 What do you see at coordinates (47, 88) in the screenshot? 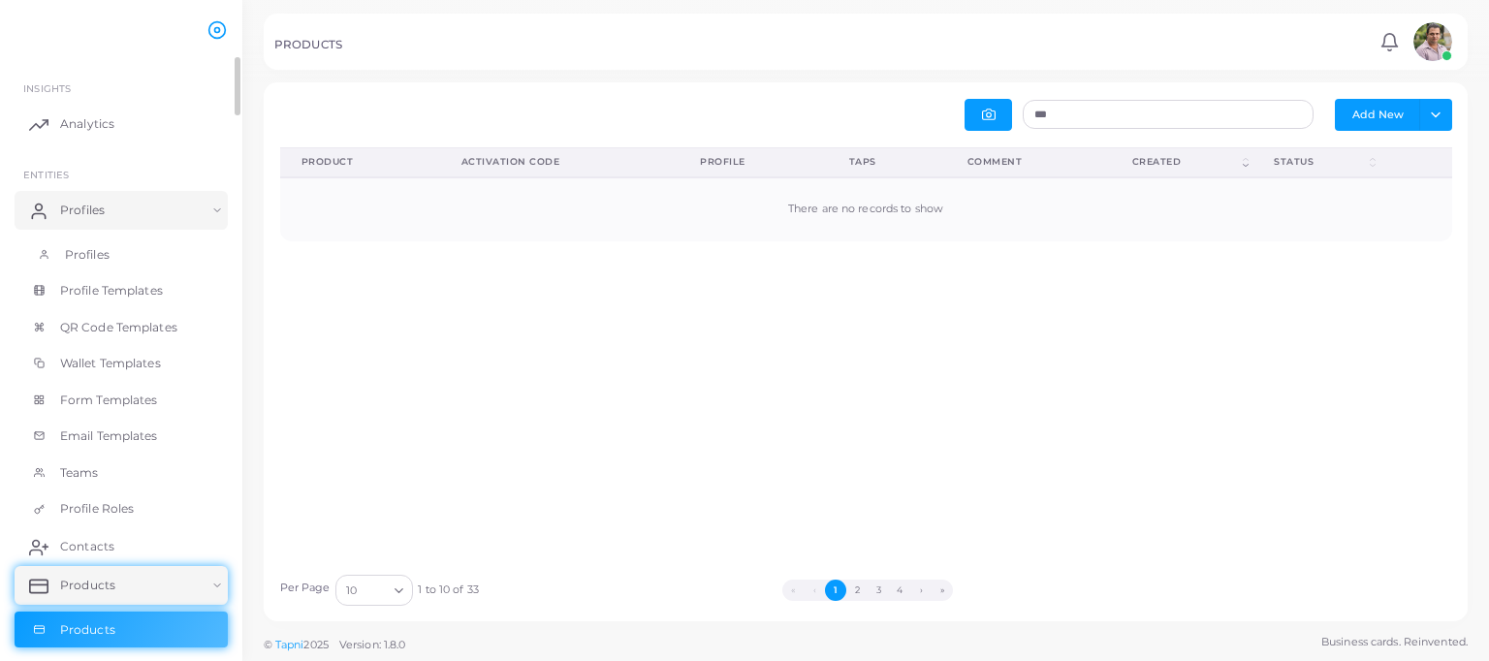
I see `span: INSIGHTS` at bounding box center [47, 88].